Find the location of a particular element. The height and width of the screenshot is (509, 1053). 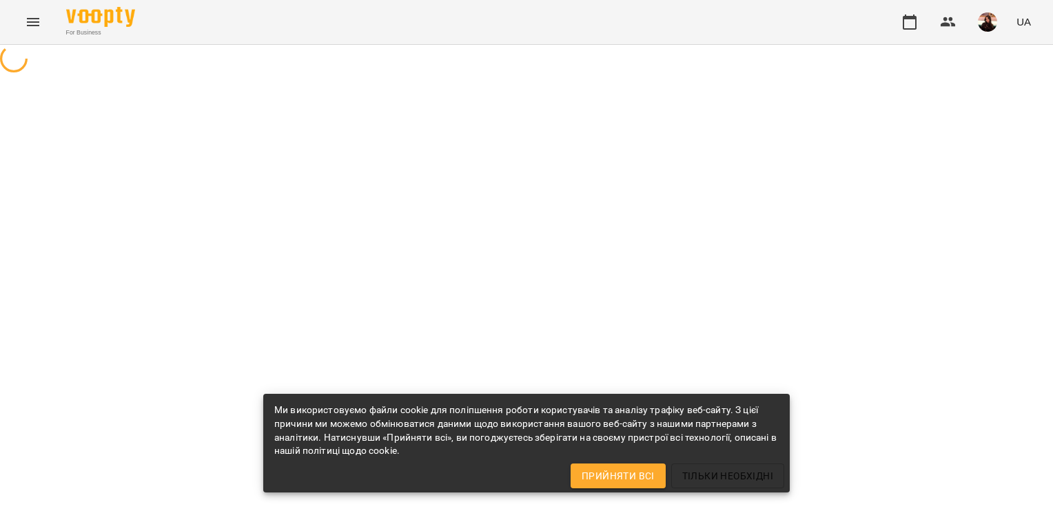

span: UA is located at coordinates (1024, 21).